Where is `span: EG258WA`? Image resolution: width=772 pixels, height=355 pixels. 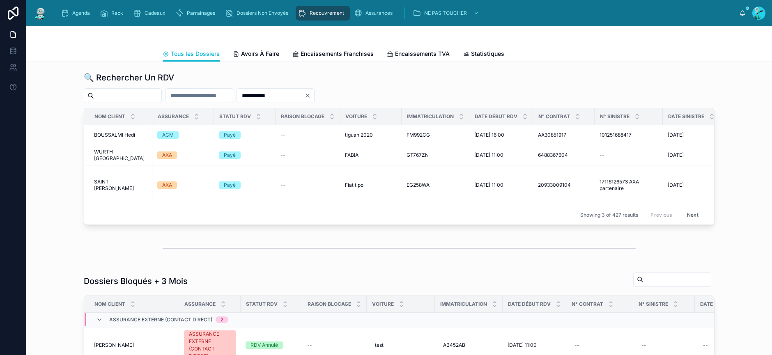
span: EG258WA is located at coordinates (418, 185).